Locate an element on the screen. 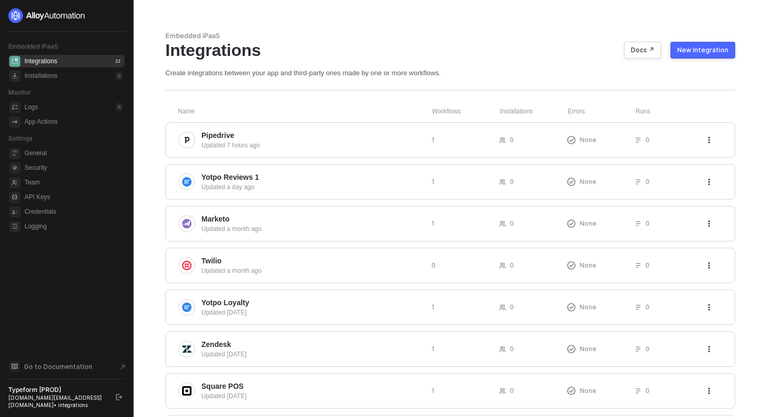  span: documentation is located at coordinates (15, 366).